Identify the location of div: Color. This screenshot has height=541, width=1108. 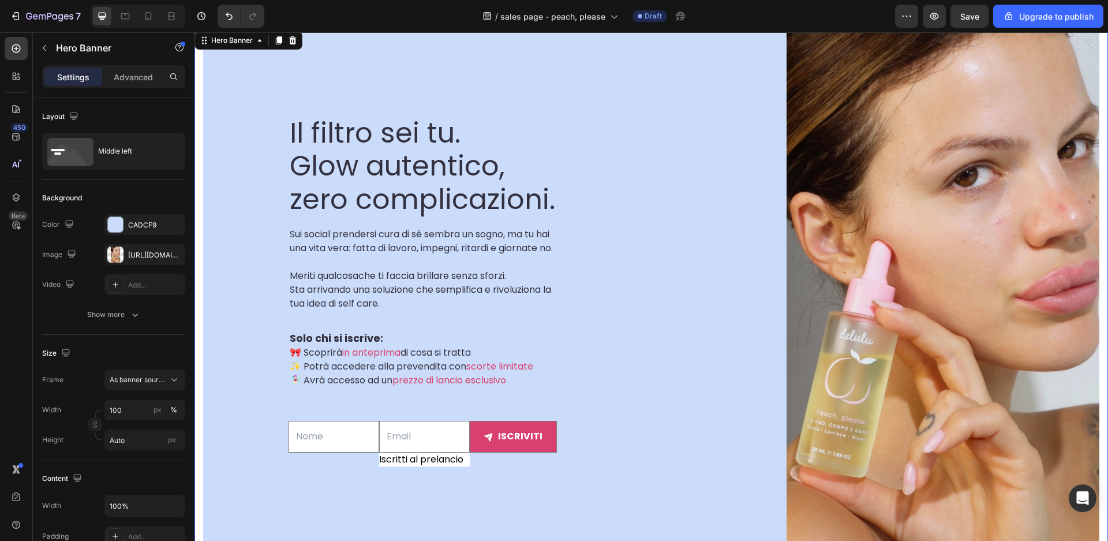
(59, 224).